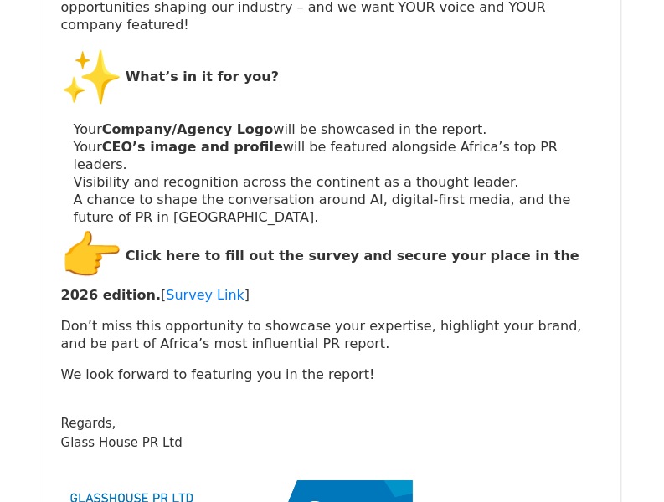  Describe the element at coordinates (622, 462) in the screenshot. I see `div: Chat Widget` at that location.